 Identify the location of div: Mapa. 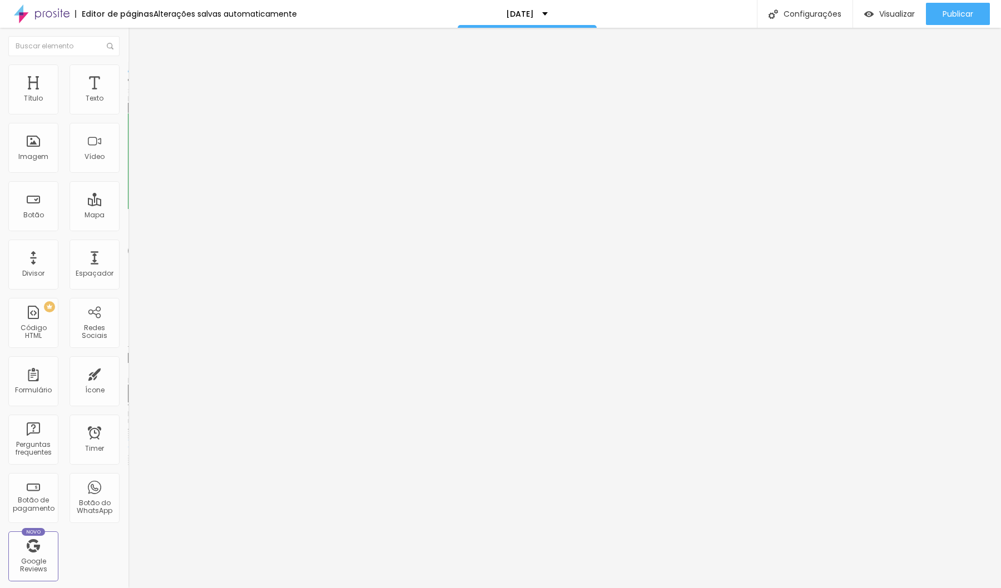
(95, 215).